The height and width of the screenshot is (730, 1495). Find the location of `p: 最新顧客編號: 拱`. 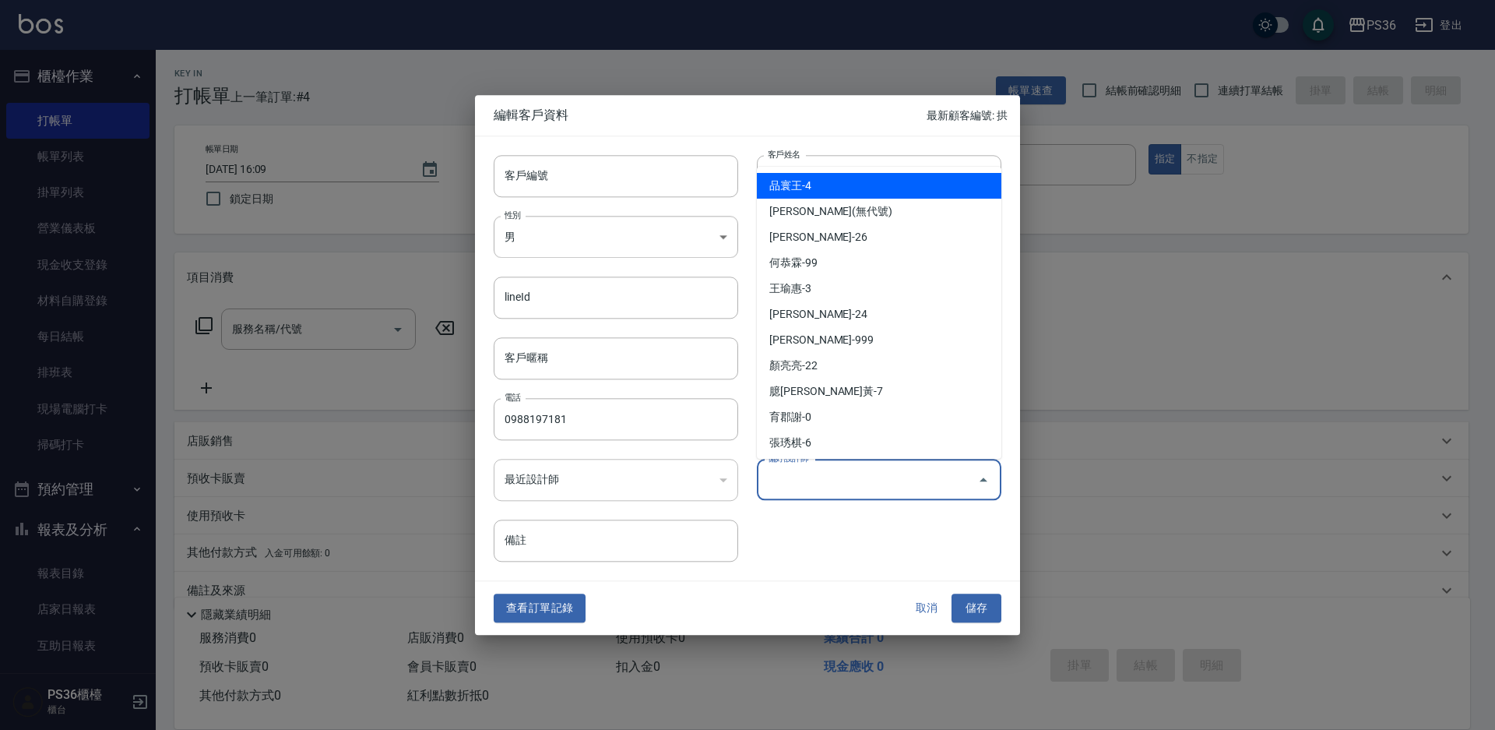

p: 最新顧客編號: 拱 is located at coordinates (967, 115).